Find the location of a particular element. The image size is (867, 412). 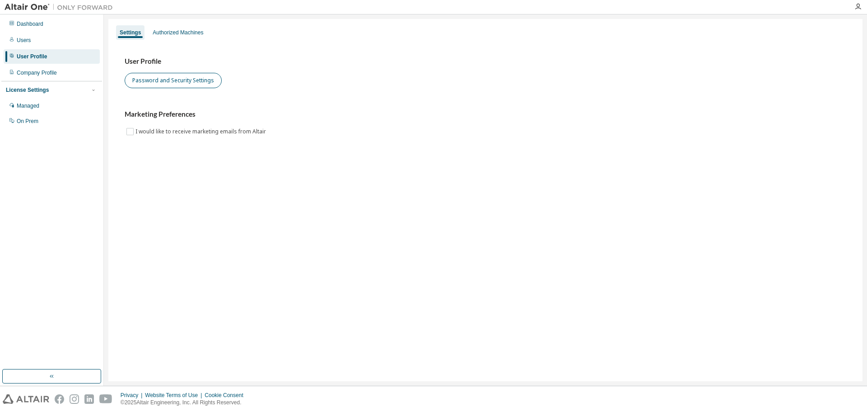

h3: User Profile is located at coordinates (486, 61).